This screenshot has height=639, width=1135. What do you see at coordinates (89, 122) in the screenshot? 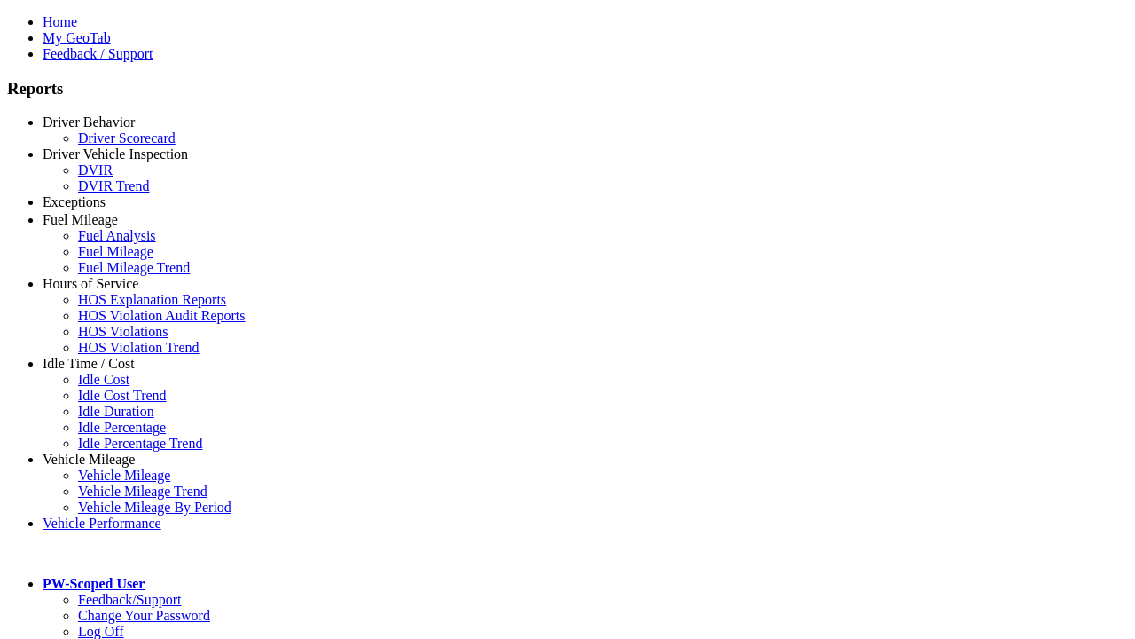
I see `a: Driver Behavior` at bounding box center [89, 122].